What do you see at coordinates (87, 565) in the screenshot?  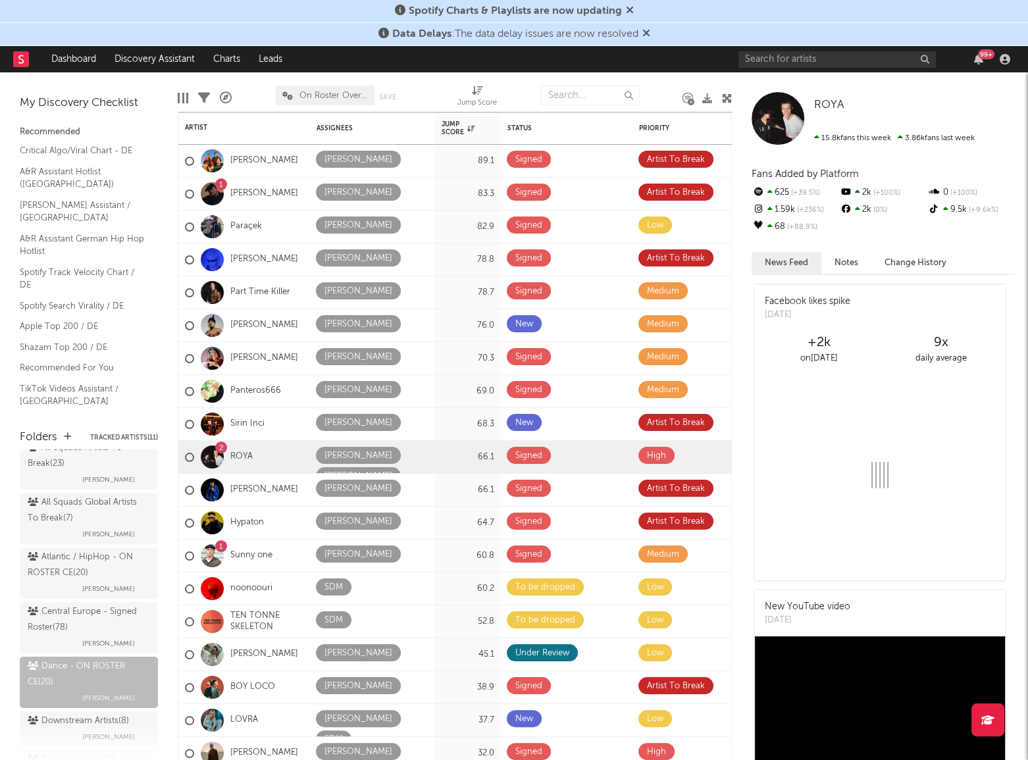 I see `div: Atlantic / HipHop - ON ROSTER CE ( 20 )` at bounding box center [87, 565].